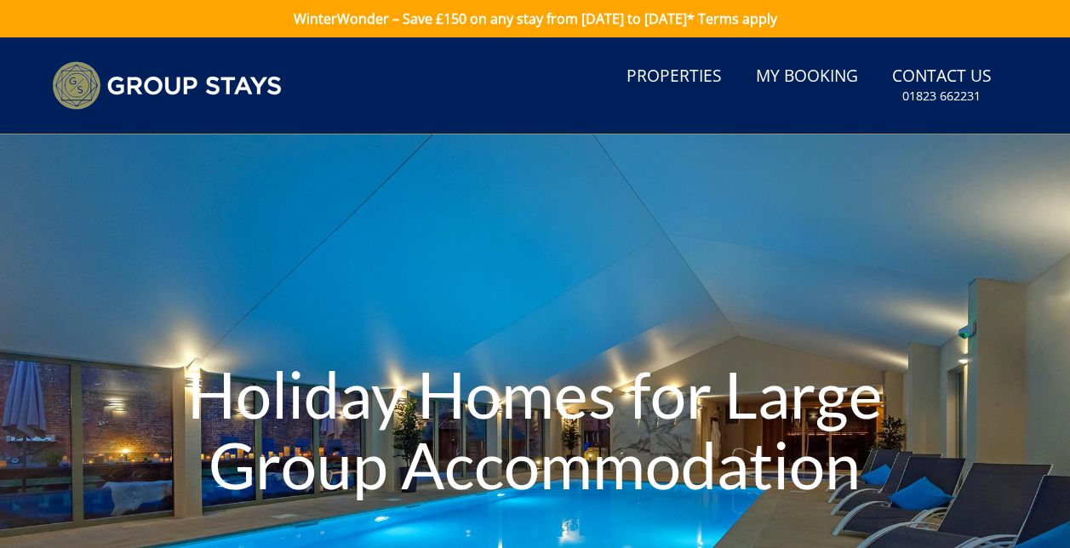 The height and width of the screenshot is (548, 1070). I want to click on a: Properties, so click(674, 77).